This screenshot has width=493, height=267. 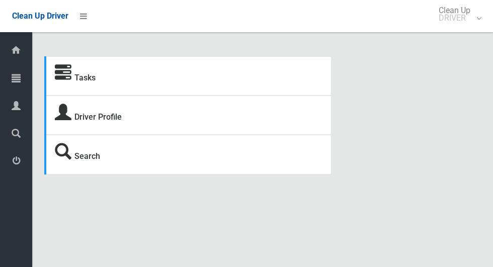 What do you see at coordinates (98, 117) in the screenshot?
I see `a: Driver Profile` at bounding box center [98, 117].